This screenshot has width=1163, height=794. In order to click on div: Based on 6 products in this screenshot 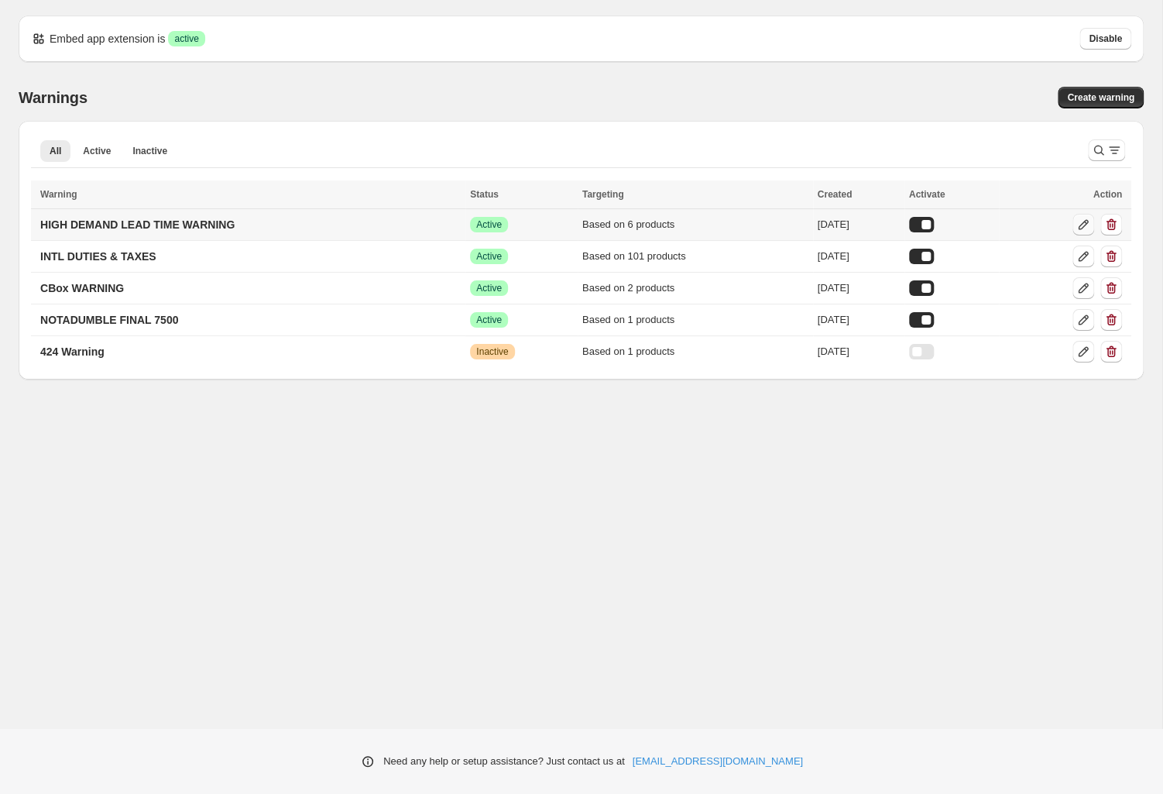, I will do `click(695, 225)`.